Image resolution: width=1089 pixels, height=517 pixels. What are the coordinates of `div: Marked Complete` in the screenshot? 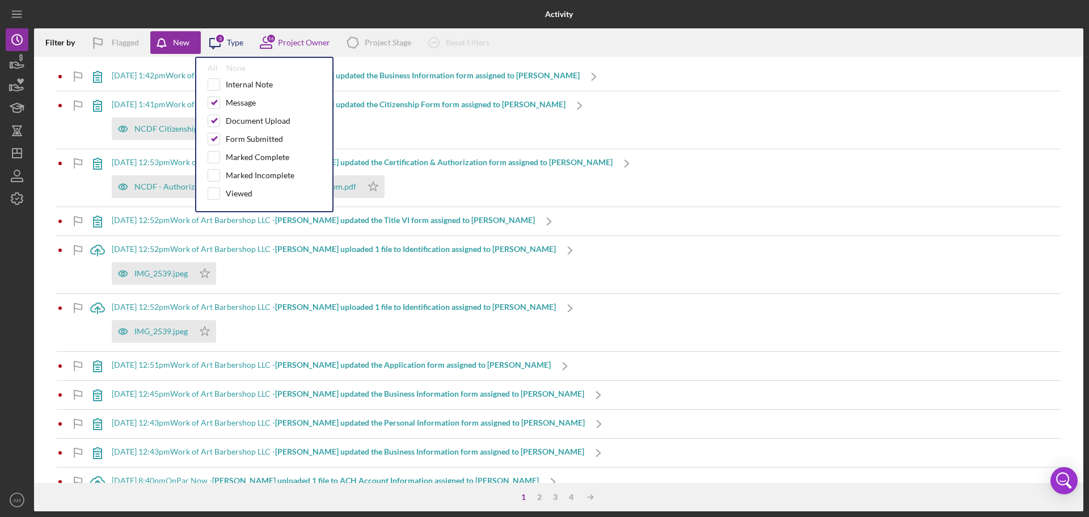 It's located at (258, 157).